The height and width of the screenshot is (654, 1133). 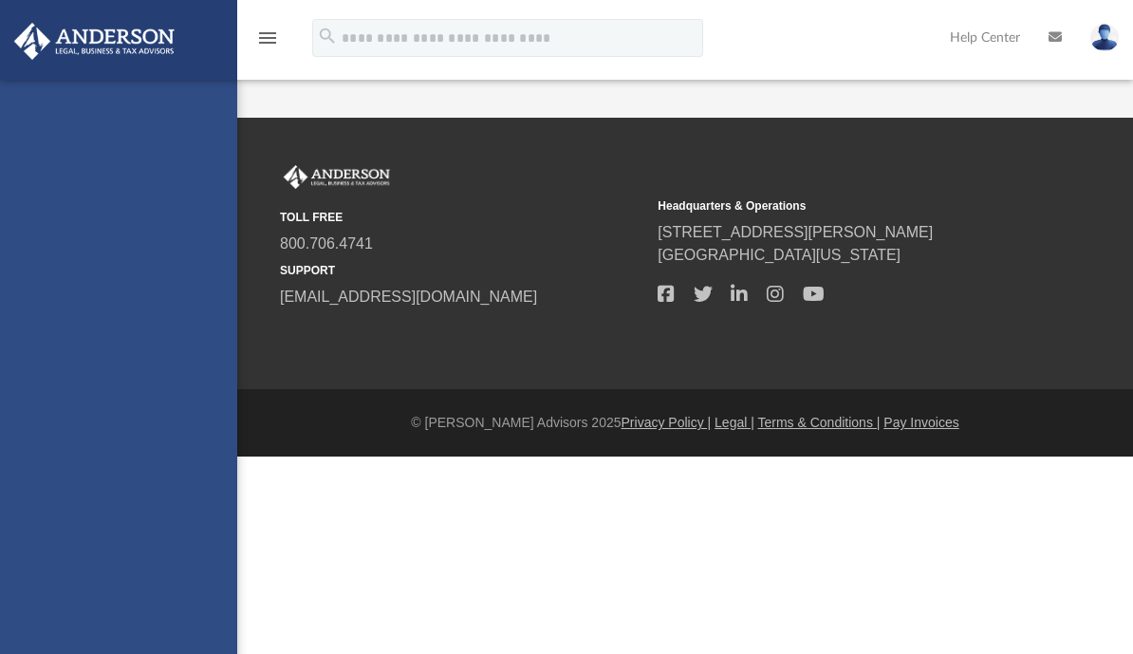 What do you see at coordinates (840, 206) in the screenshot?
I see `small: Headquarters & Operations` at bounding box center [840, 206].